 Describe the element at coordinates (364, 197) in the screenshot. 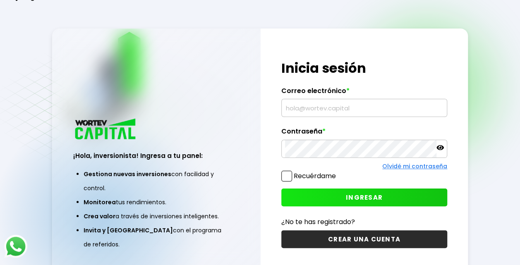

I see `button: INGRESAR` at that location.